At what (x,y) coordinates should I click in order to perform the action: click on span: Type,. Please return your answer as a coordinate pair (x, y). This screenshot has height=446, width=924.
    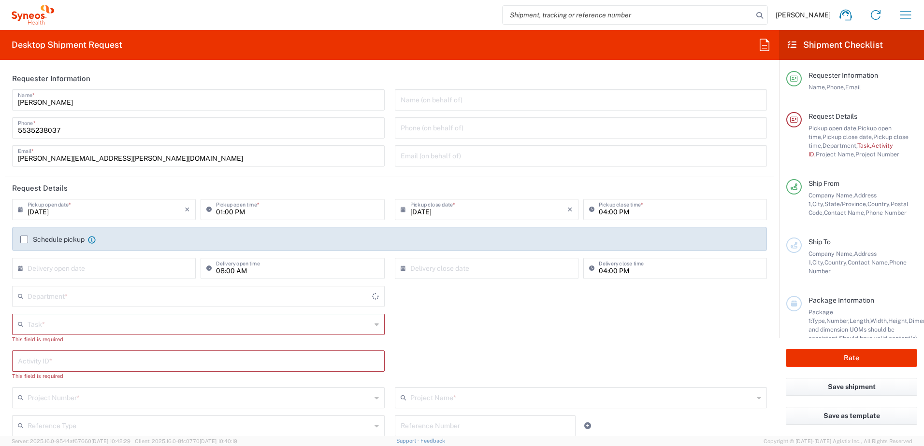
    Looking at the image, I should click on (819, 321).